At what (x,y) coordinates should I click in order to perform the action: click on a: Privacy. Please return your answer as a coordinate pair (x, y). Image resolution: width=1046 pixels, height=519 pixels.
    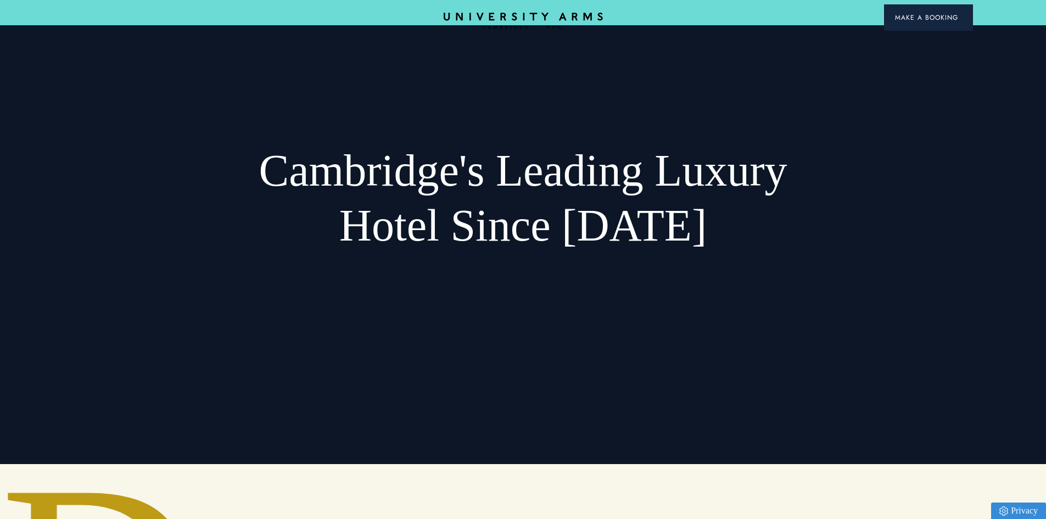
    Looking at the image, I should click on (1019, 511).